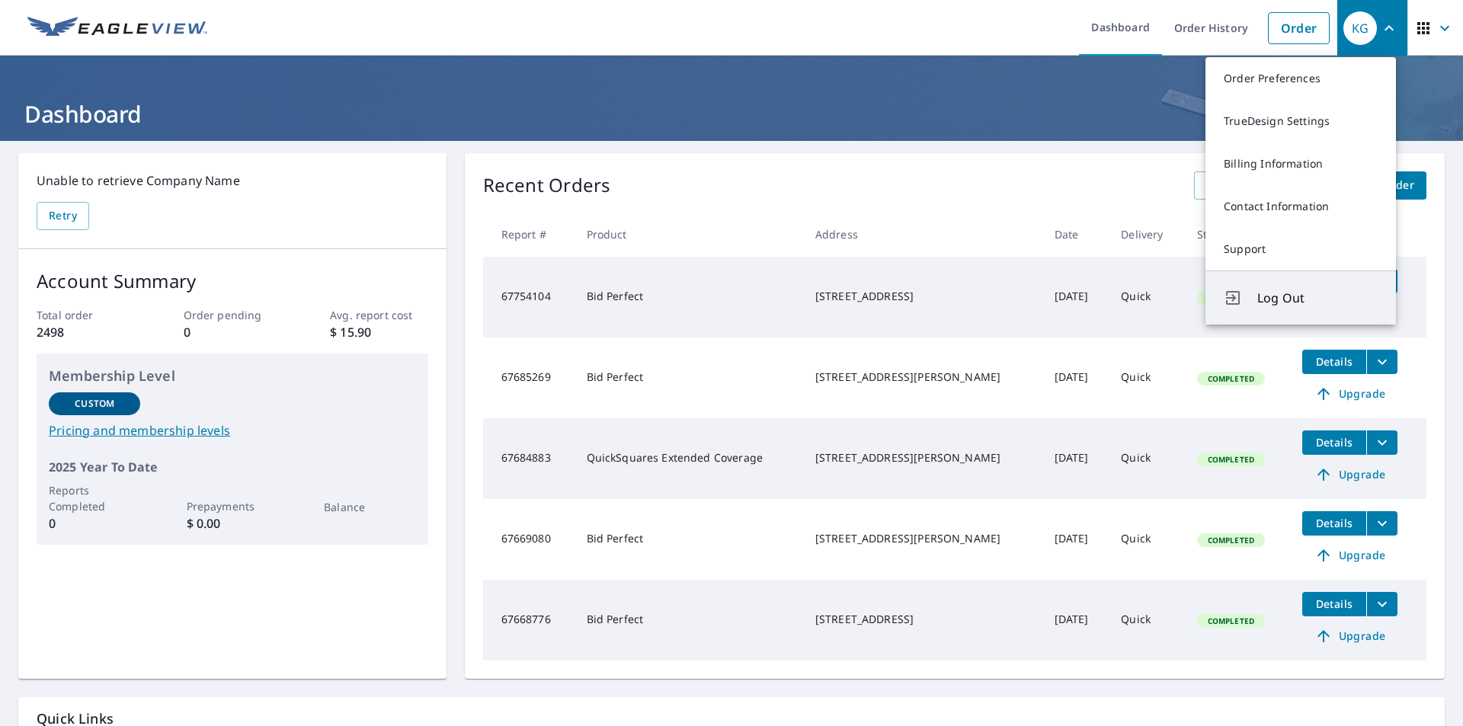 This screenshot has height=726, width=1463. I want to click on button: detailsBtn-67685269, so click(1334, 362).